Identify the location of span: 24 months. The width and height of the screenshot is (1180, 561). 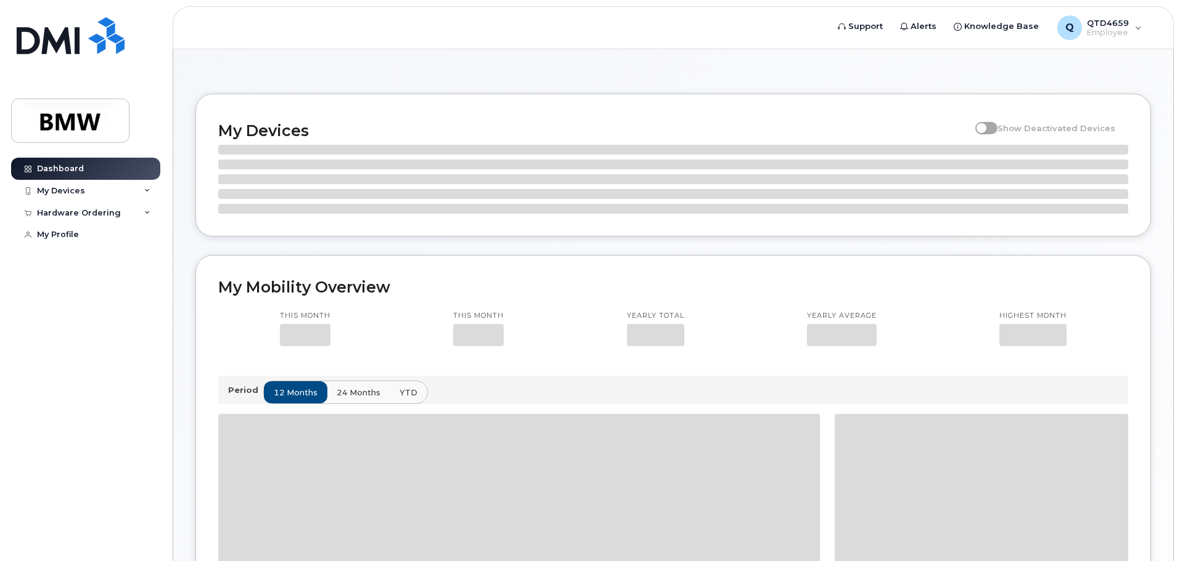
(358, 393).